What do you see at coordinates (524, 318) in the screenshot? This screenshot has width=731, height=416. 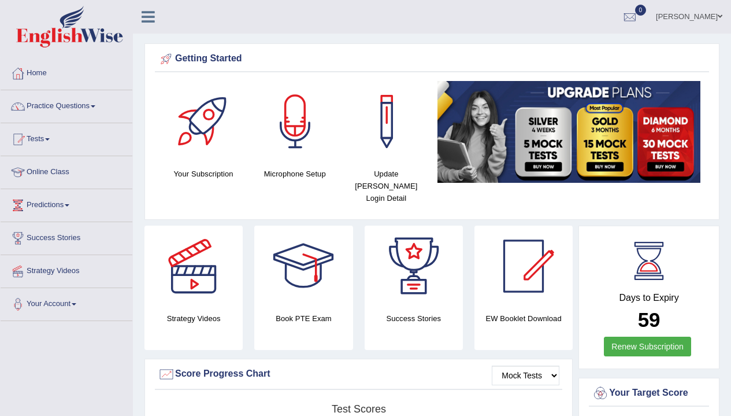 I see `h4: EW Booklet Download` at bounding box center [524, 318].